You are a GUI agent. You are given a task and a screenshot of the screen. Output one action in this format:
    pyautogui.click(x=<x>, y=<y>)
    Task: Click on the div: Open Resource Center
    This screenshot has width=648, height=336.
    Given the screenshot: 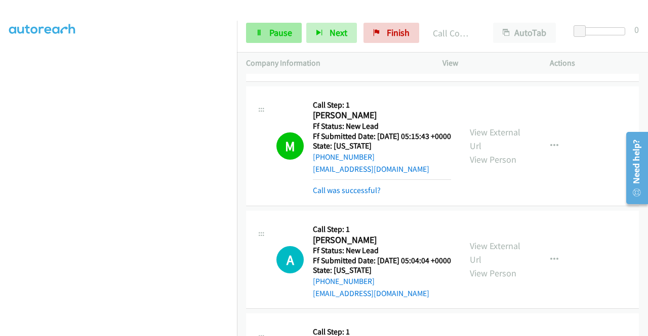 What is the action you would take?
    pyautogui.click(x=18, y=40)
    